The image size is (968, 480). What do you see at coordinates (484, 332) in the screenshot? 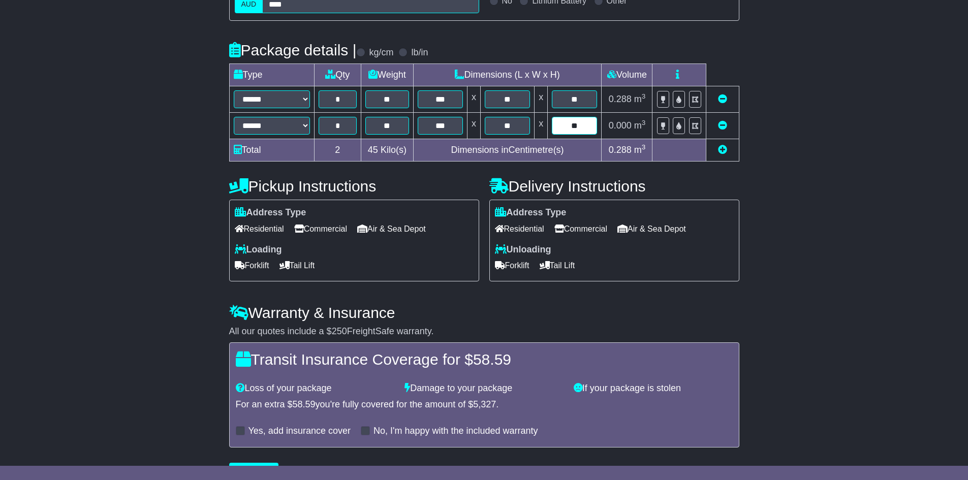
I see `div: All our quotes include a $ FreightSafe warranty.` at bounding box center [484, 332].